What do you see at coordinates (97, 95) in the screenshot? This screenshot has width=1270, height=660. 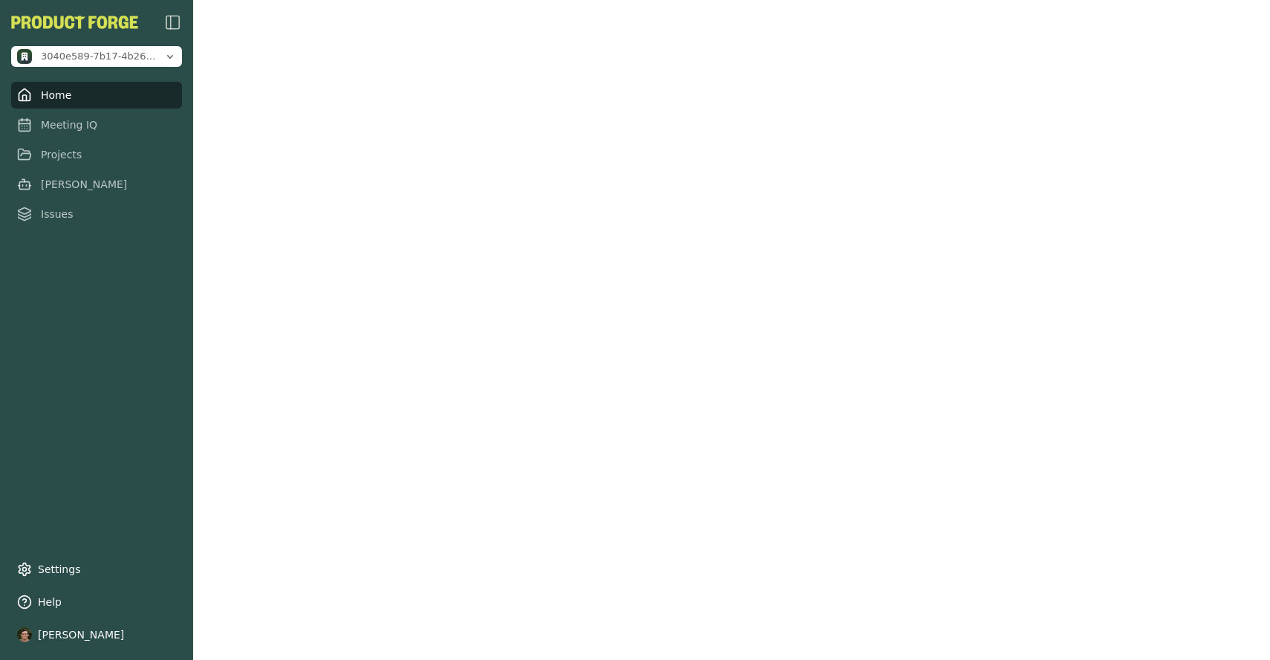 I see `a: Home` at bounding box center [97, 95].